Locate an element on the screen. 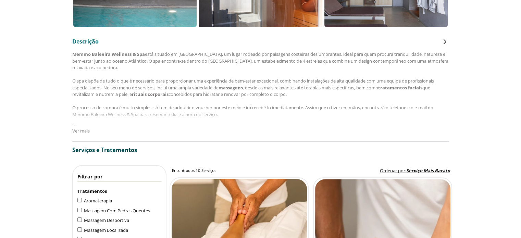 This screenshot has height=238, width=521. b: rituais corporais is located at coordinates (150, 94).